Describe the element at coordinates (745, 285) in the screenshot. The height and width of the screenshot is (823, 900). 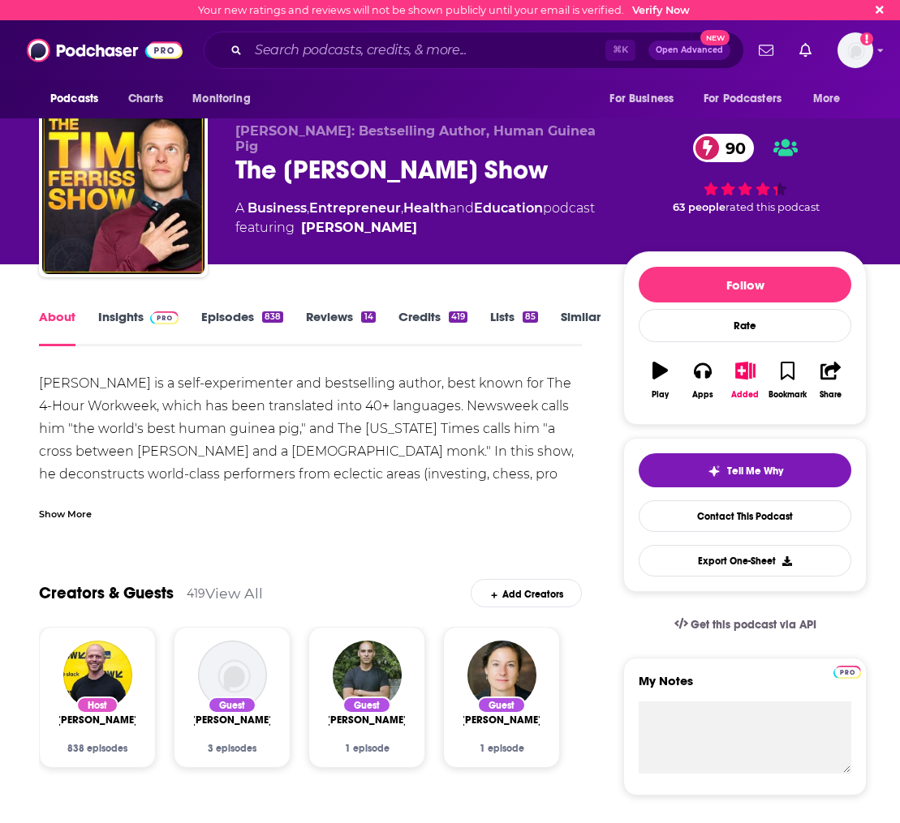
I see `button: Follow` at that location.